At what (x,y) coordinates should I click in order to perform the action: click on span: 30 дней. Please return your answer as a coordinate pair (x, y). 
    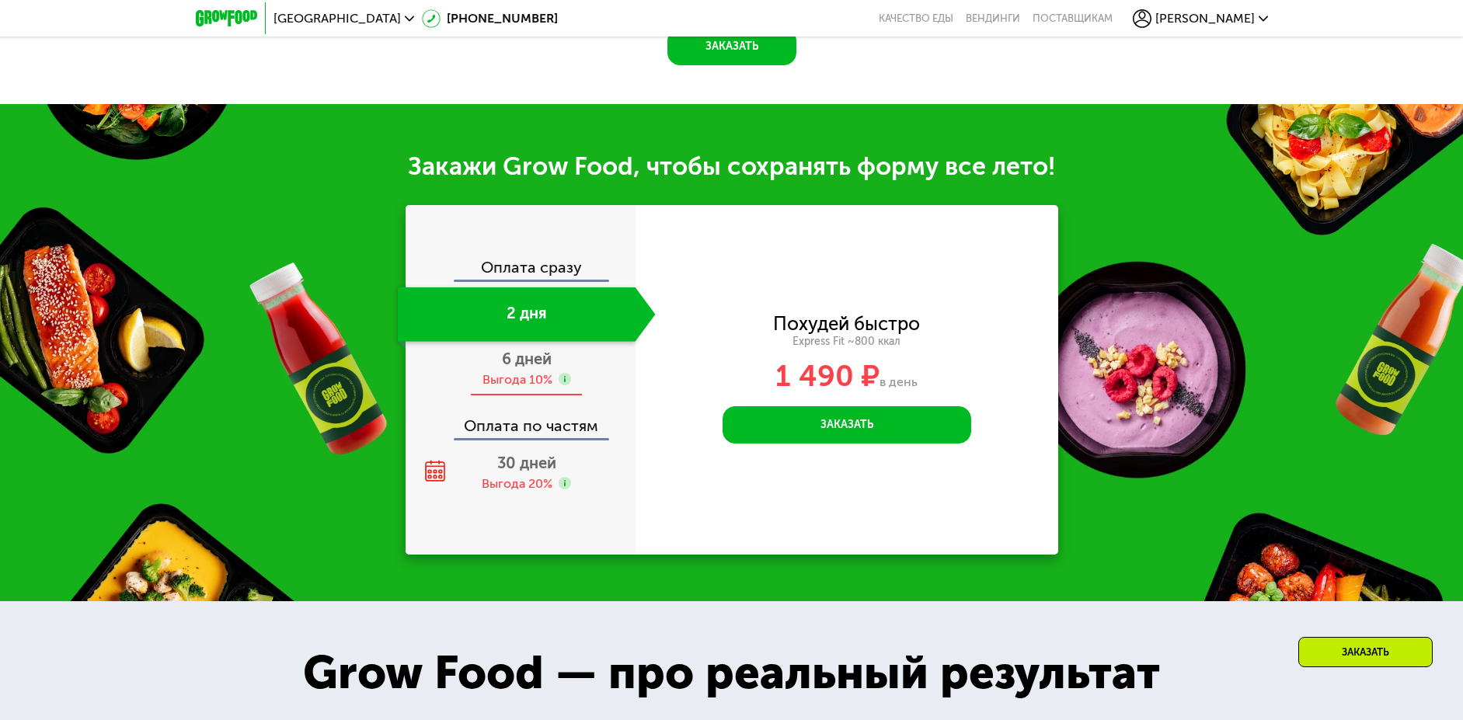
    Looking at the image, I should click on (527, 463).